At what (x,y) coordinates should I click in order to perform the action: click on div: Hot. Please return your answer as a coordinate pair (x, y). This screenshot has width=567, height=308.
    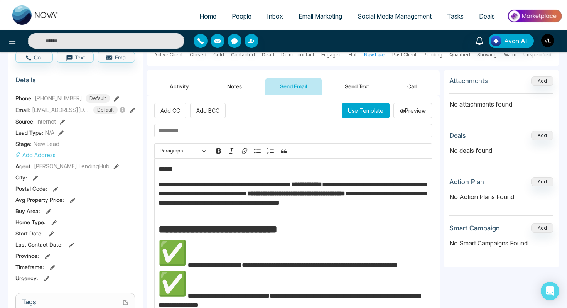
    Looking at the image, I should click on (353, 55).